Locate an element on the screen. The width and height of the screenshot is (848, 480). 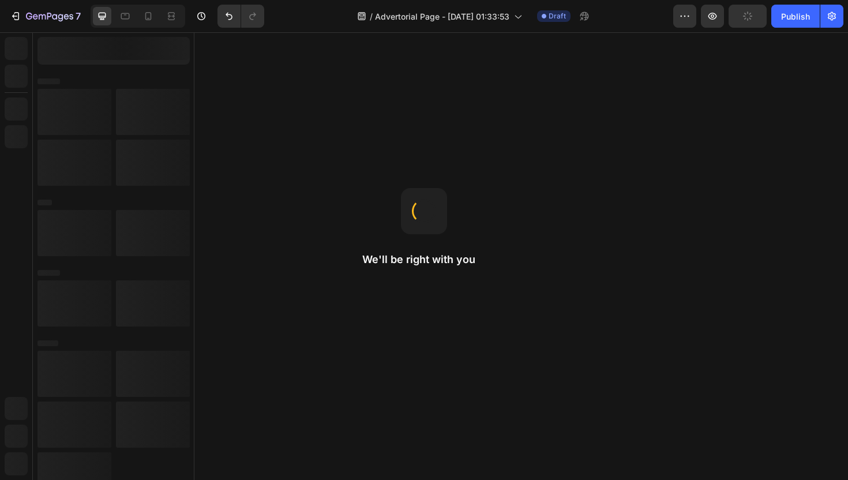
button: Publish is located at coordinates (796, 16).